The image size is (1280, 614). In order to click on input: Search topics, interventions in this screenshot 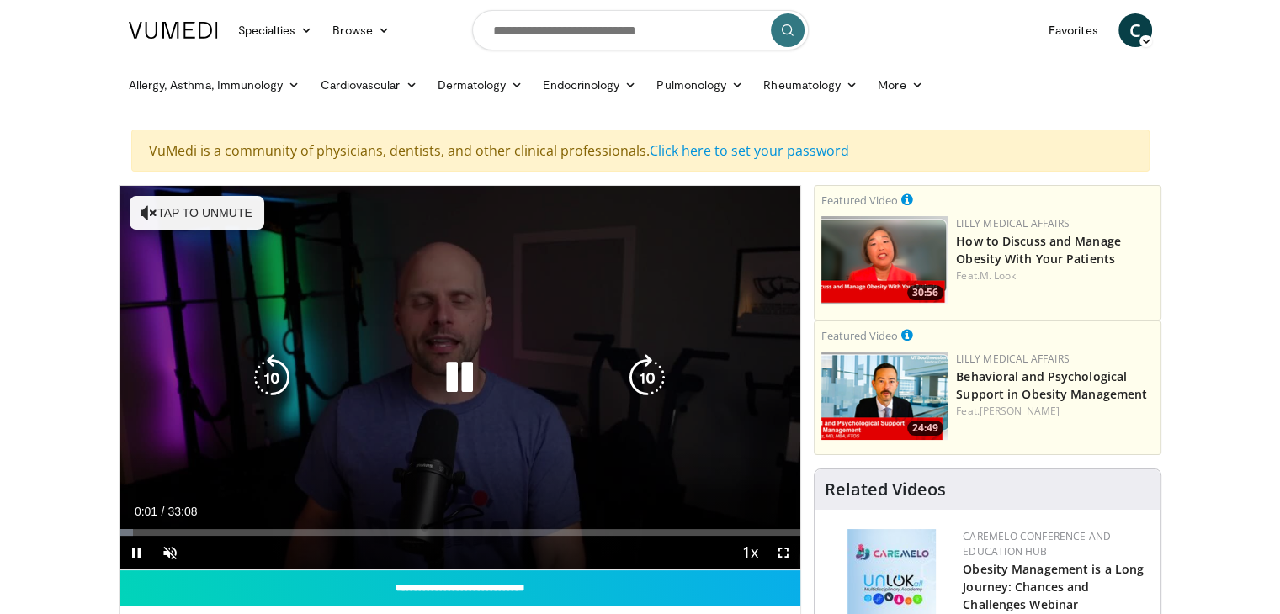, I will do `click(641, 30)`.